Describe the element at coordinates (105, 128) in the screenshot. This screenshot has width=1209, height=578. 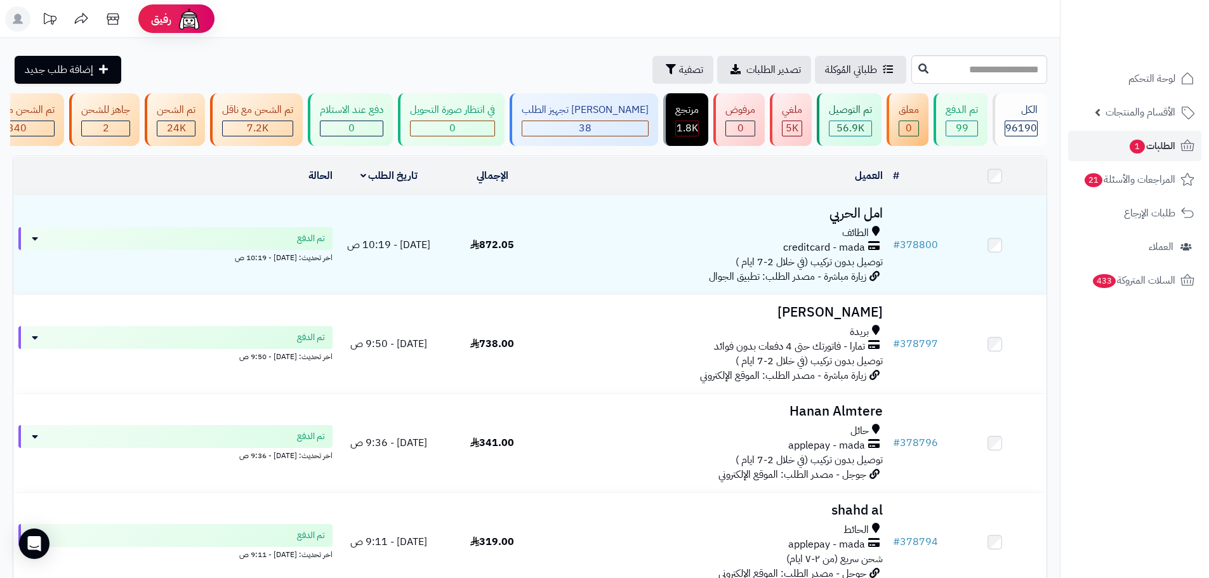
I see `div: 2` at that location.